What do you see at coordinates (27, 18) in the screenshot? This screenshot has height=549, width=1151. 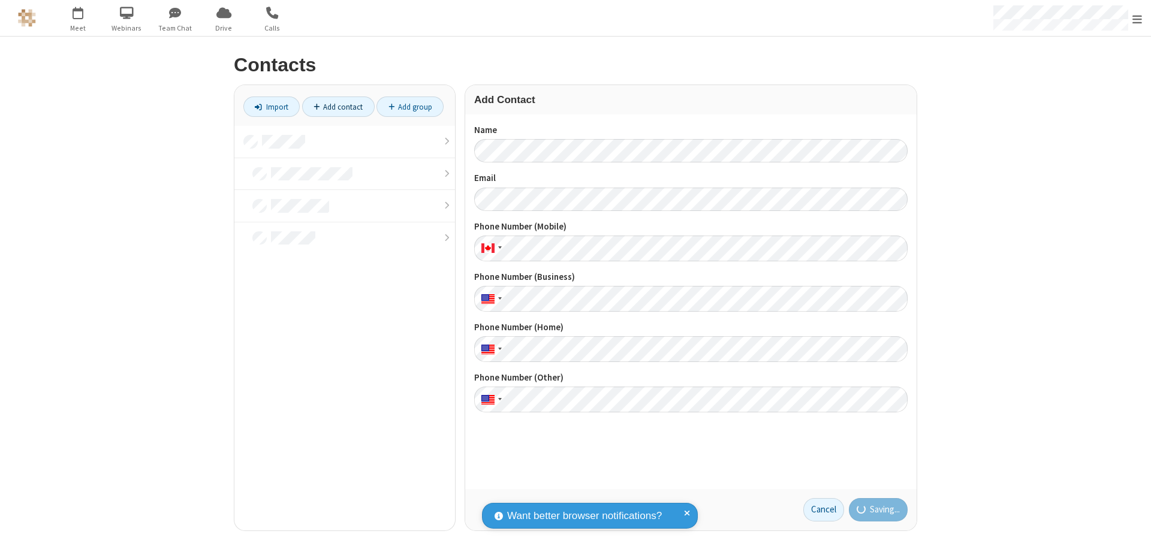 I see `img: QA Selenium DO NOT DELETE OR CHANGE` at bounding box center [27, 18].